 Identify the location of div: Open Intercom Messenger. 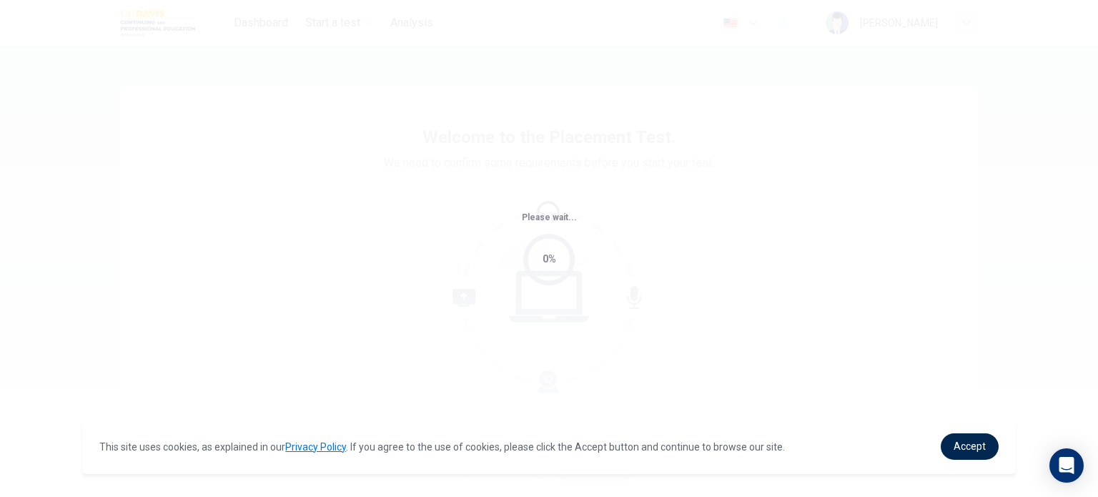
(1067, 465).